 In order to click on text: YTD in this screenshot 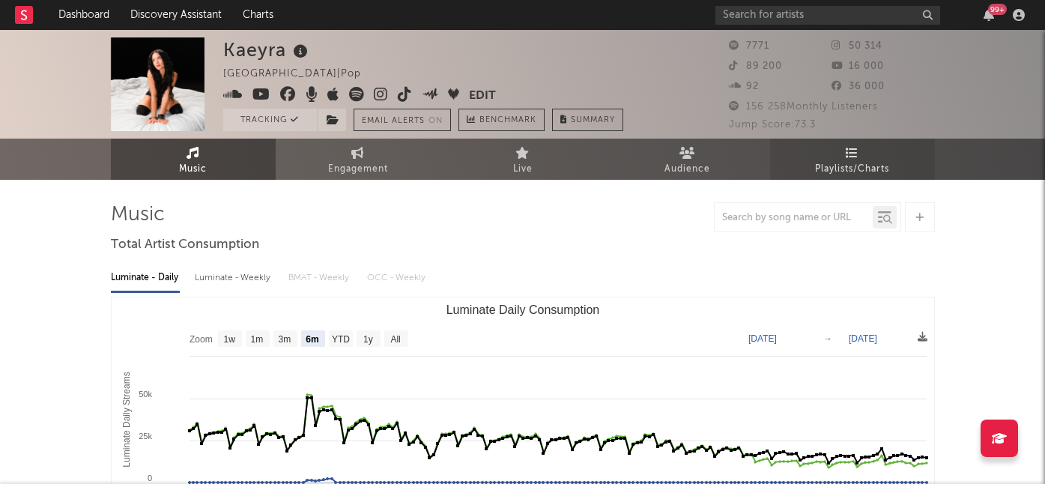, I will do `click(340, 339)`.